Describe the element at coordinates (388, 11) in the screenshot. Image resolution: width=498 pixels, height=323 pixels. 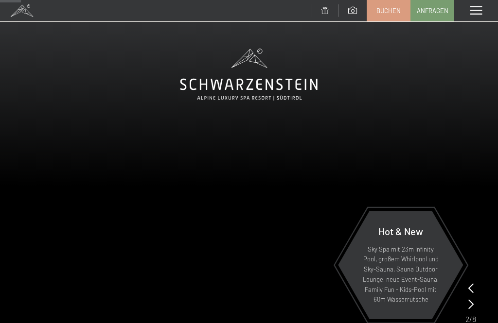
I see `span: Buchen` at that location.